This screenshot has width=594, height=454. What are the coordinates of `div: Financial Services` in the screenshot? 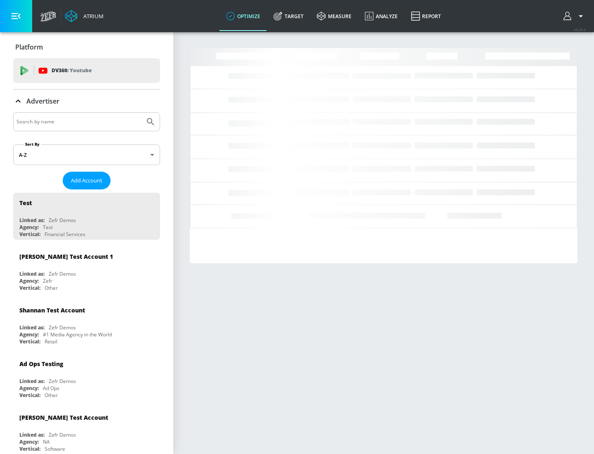 It's located at (65, 234).